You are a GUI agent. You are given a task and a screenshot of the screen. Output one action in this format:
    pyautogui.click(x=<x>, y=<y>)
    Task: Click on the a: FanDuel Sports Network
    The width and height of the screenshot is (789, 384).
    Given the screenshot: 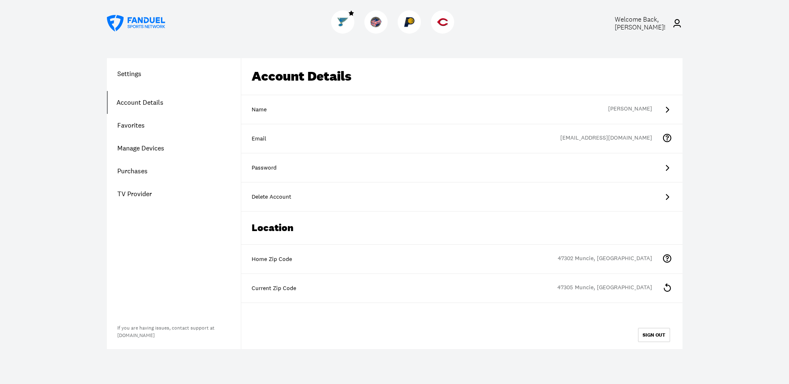 What is the action you would take?
    pyautogui.click(x=136, y=23)
    